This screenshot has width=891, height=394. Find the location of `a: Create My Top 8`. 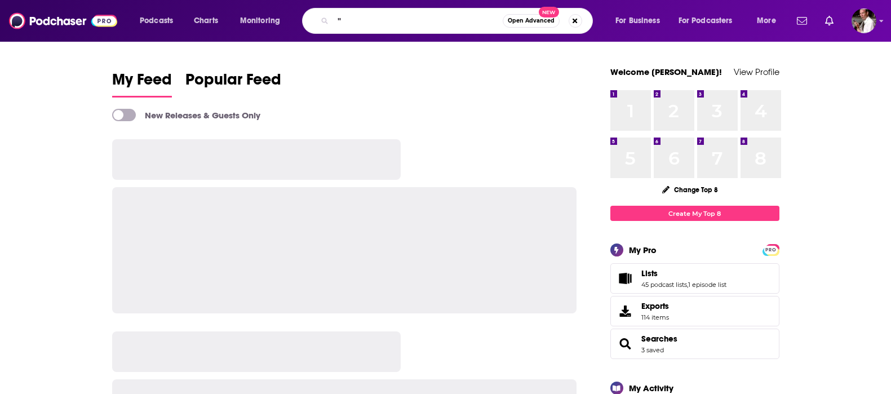

a: Create My Top 8 is located at coordinates (695, 213).